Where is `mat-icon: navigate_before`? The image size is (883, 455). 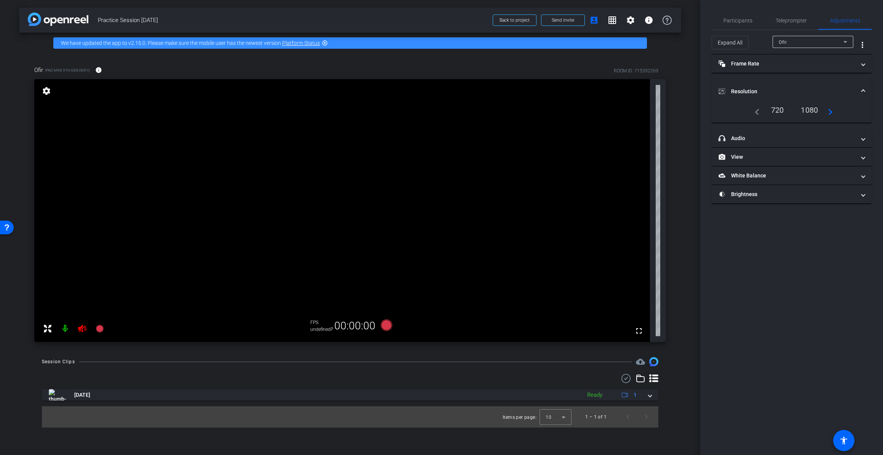
mat-icon: navigate_before is located at coordinates (755, 110).